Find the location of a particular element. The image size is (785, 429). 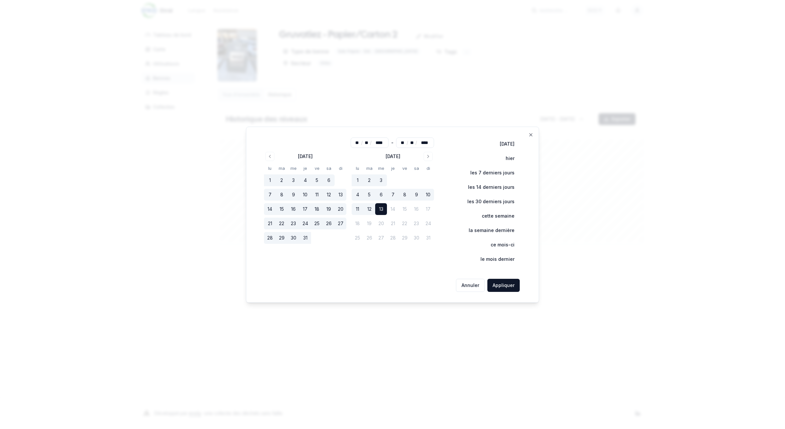

button: les 14 derniers jours is located at coordinates (487, 187).